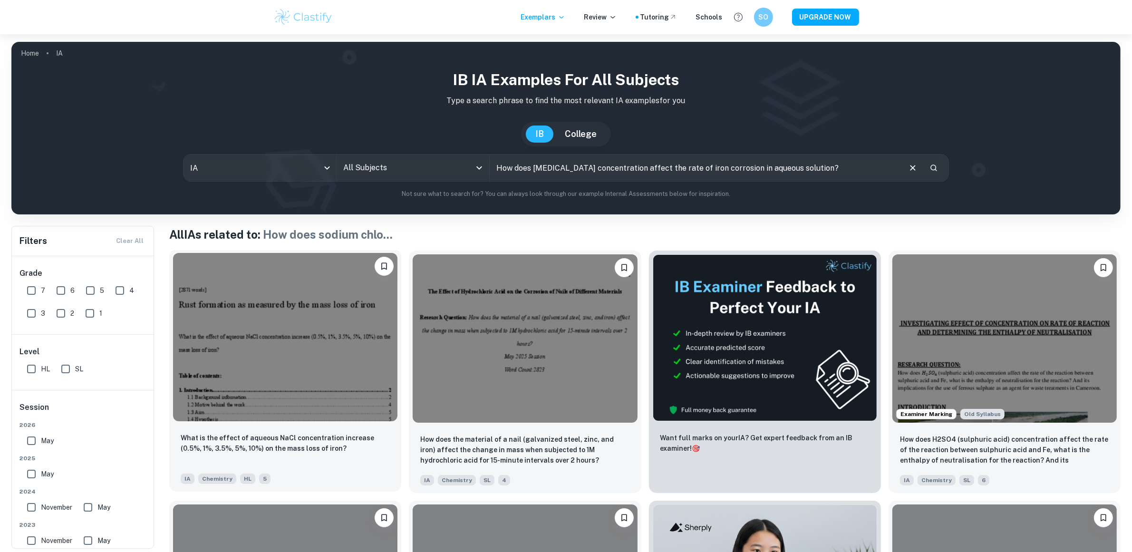  What do you see at coordinates (566, 194) in the screenshot?
I see `p: Not sure what to search for? You can always look through our example Internal Assessments below f...` at bounding box center [566, 194].